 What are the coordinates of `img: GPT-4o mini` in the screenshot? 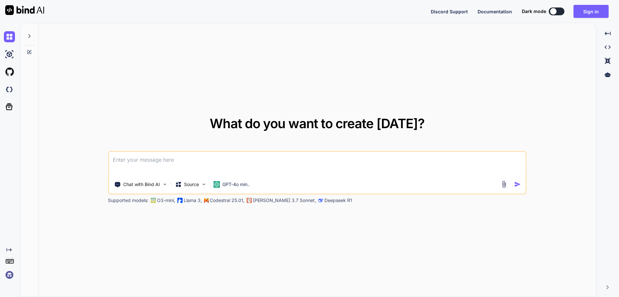 It's located at (217, 184).